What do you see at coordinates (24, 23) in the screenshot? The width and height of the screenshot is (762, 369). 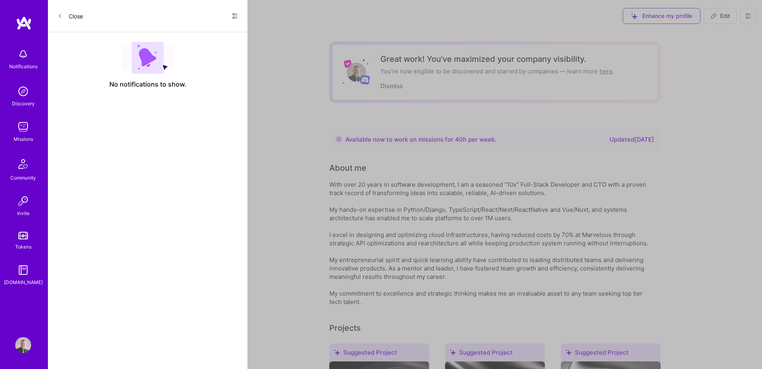 I see `img: logo` at bounding box center [24, 23].